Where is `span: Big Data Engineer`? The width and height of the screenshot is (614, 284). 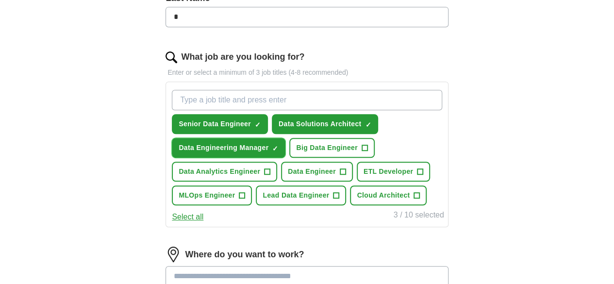
span: Big Data Engineer is located at coordinates (326, 147).